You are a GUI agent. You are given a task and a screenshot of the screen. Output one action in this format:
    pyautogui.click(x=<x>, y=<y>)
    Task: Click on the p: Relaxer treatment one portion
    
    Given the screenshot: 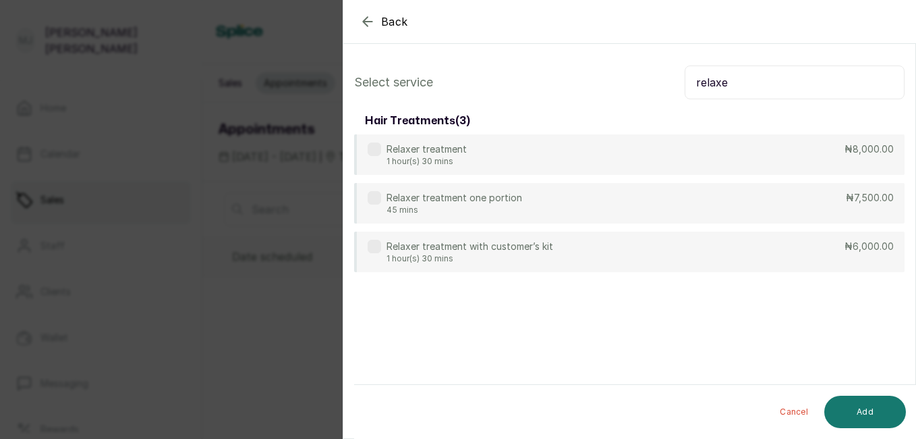 What is the action you would take?
    pyautogui.click(x=454, y=198)
    